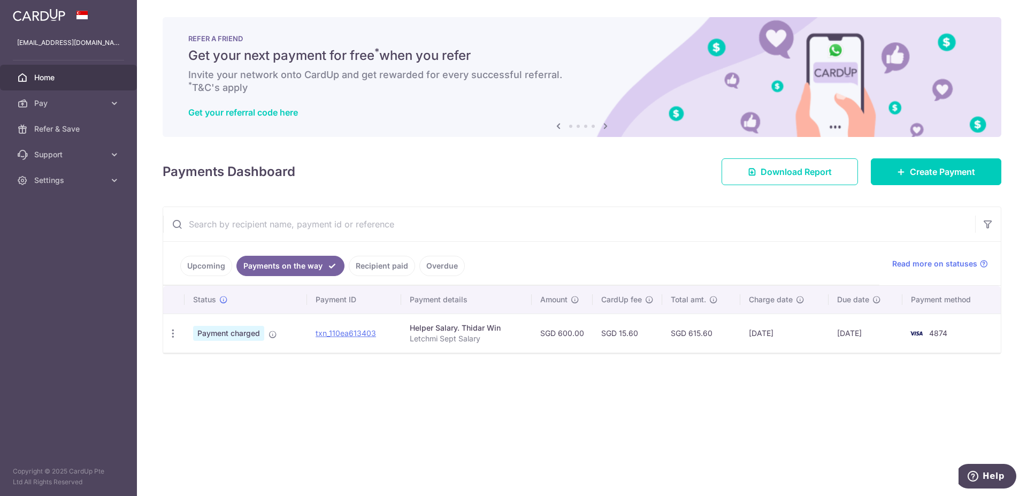 This screenshot has width=1027, height=496. Describe the element at coordinates (467, 339) in the screenshot. I see `p: Letchmi Sept Salary` at that location.